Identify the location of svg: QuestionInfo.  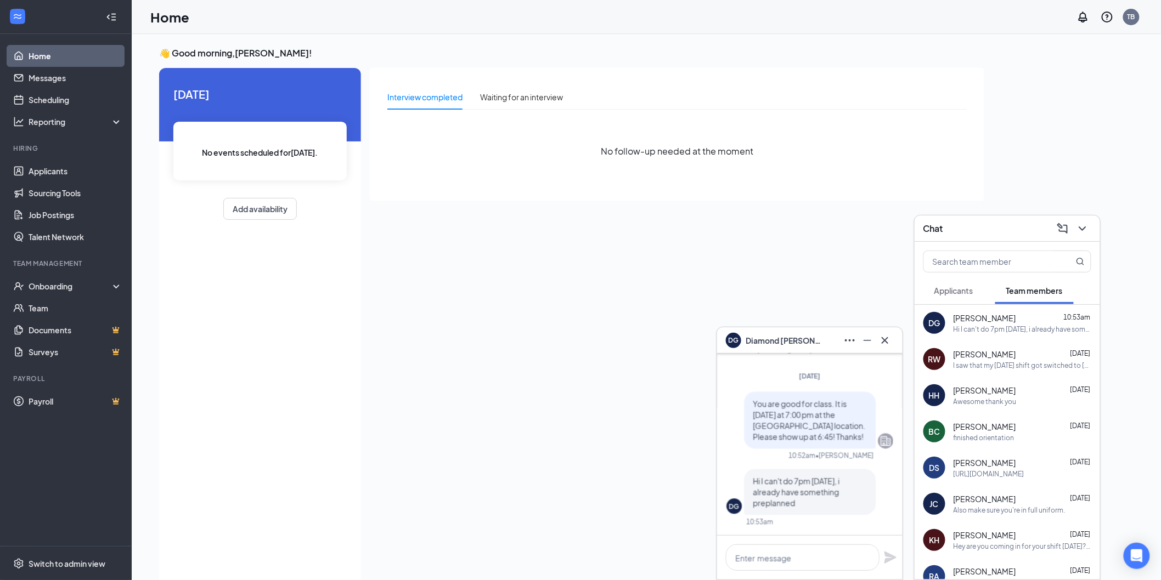
(1107, 17).